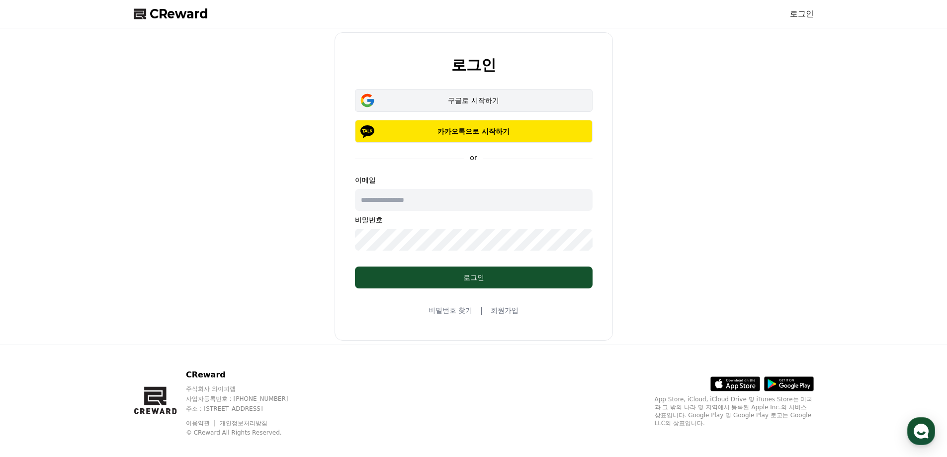 The height and width of the screenshot is (457, 947). I want to click on button: 로그인, so click(474, 277).